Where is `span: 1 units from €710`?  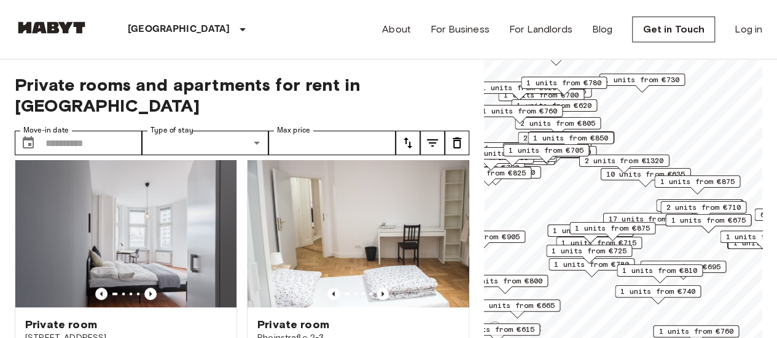 span: 1 units from €710 is located at coordinates (699, 206).